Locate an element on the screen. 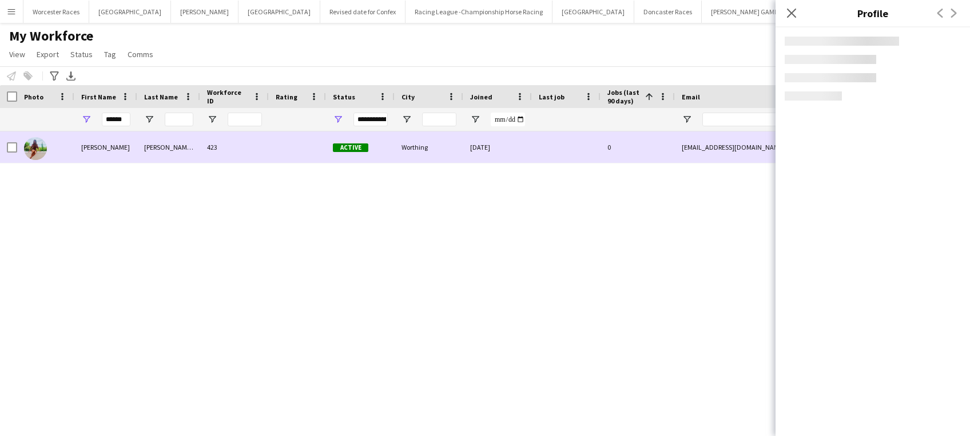 This screenshot has width=970, height=436. span: Photo is located at coordinates (34, 97).